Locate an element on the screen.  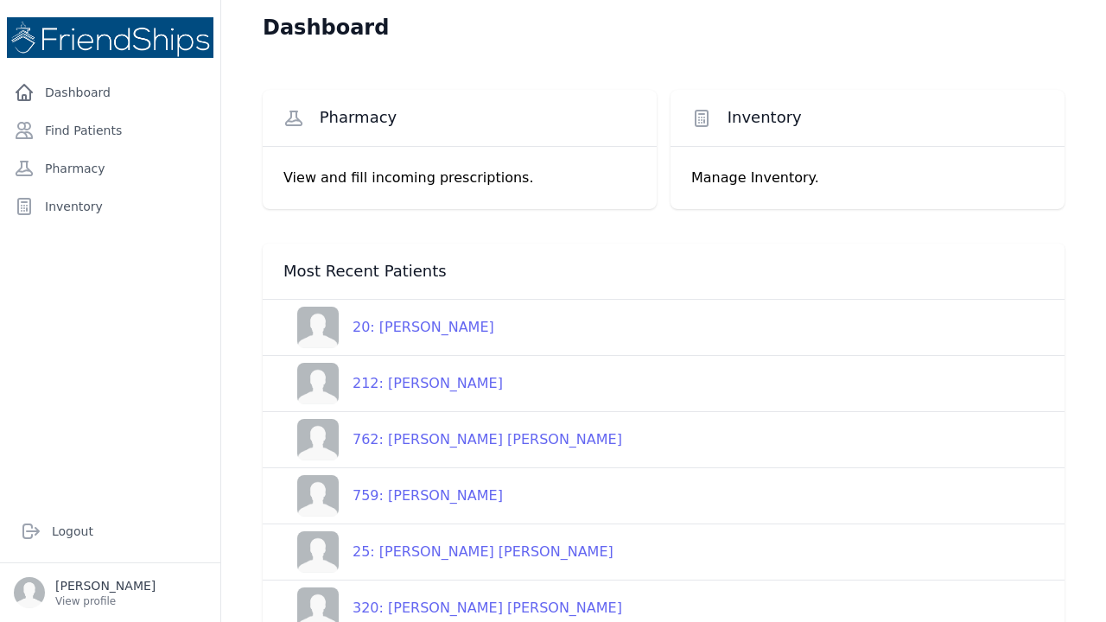
a: Inventory Manage Inventory. is located at coordinates (868, 150).